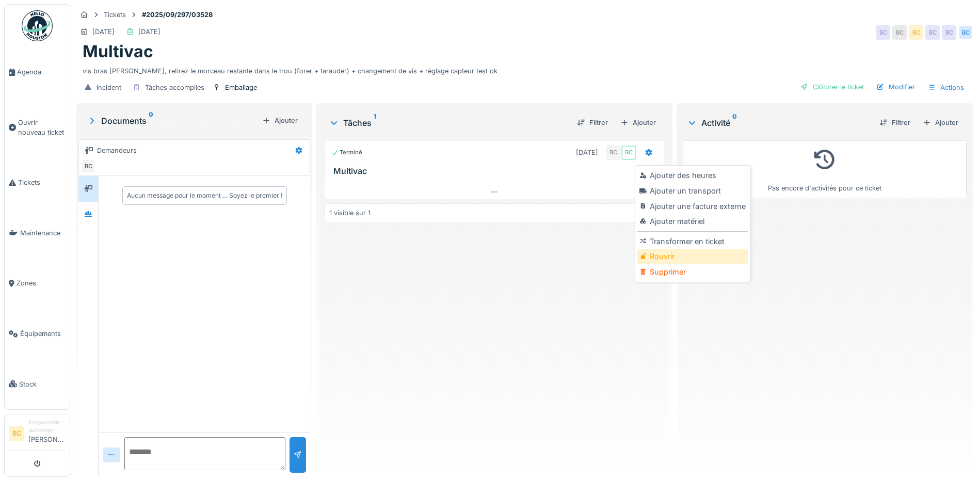 The height and width of the screenshot is (481, 979). Describe the element at coordinates (692, 206) in the screenshot. I see `div: Ajouter une facture externe` at that location.